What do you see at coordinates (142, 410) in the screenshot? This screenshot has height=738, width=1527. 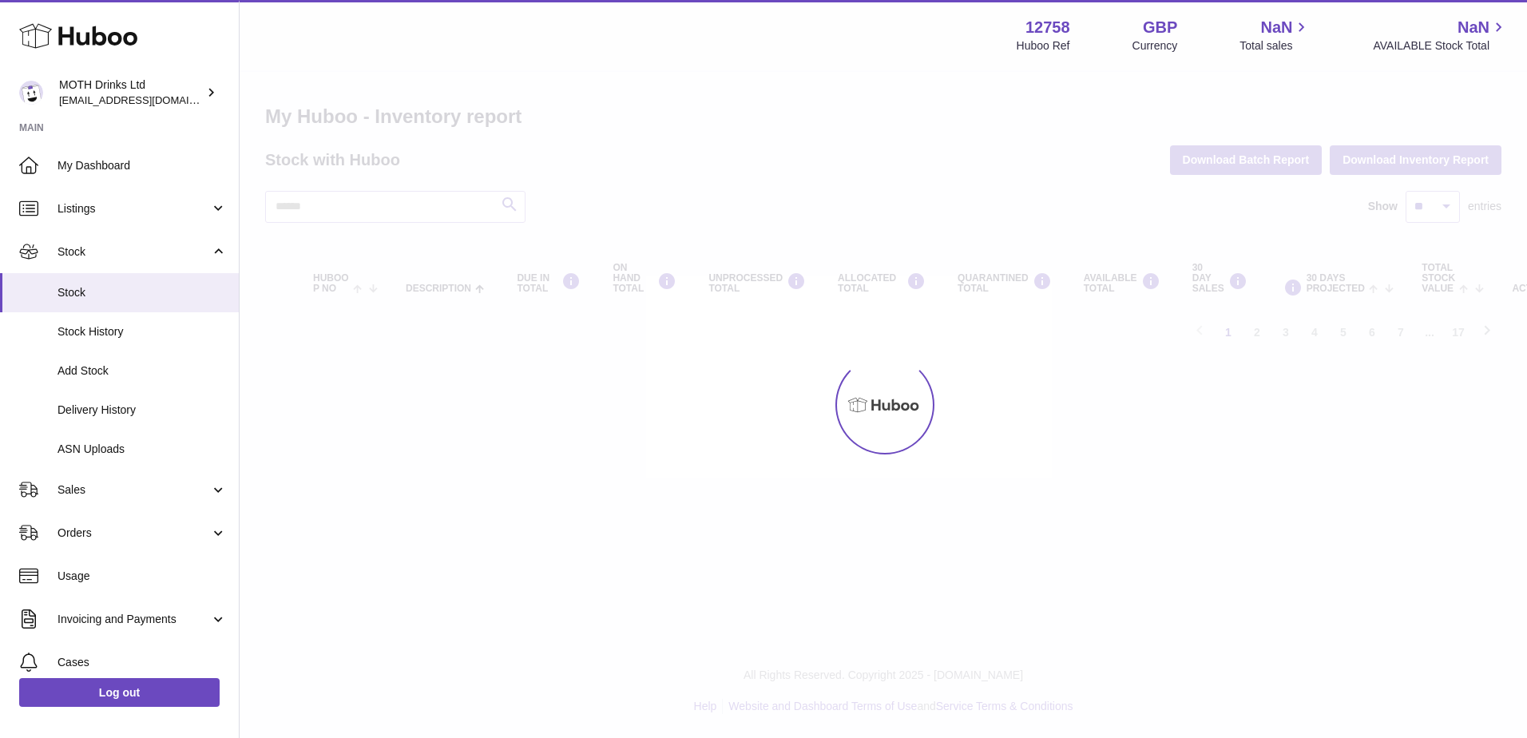 I see `span: Delivery History` at bounding box center [142, 410].